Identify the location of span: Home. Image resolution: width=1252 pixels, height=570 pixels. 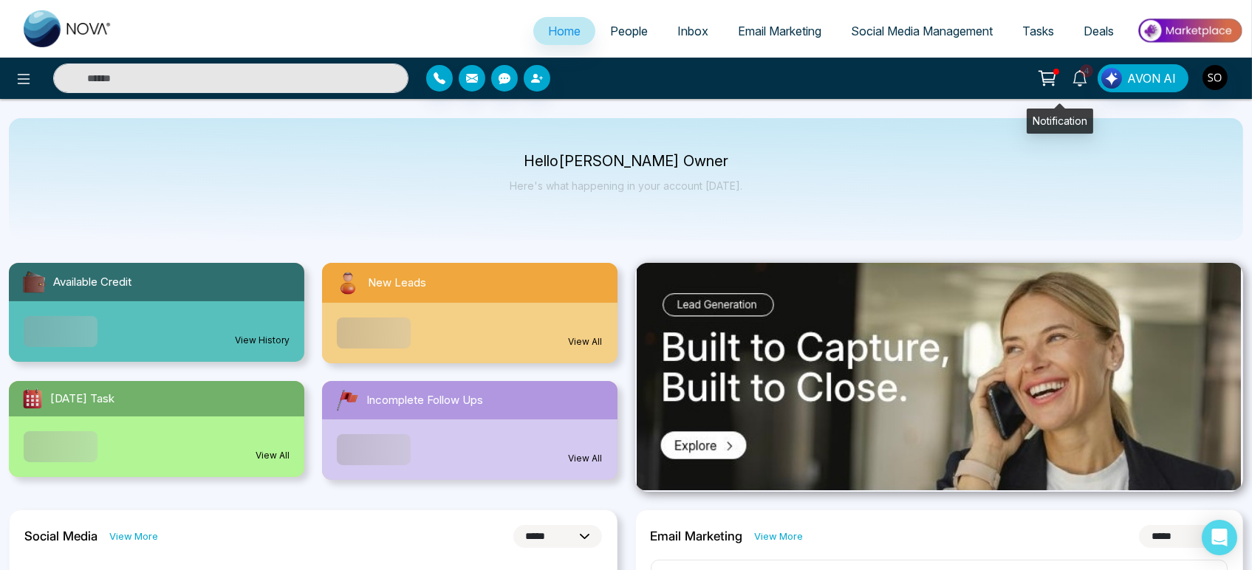
(564, 31).